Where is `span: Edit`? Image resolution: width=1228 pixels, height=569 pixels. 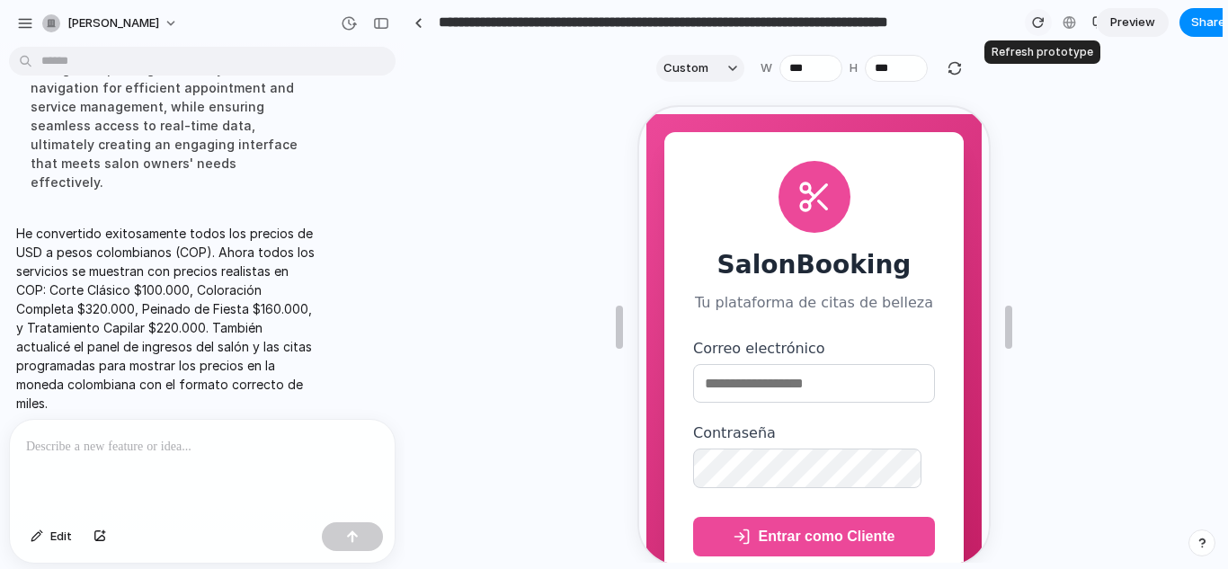
span: Edit is located at coordinates (61, 537).